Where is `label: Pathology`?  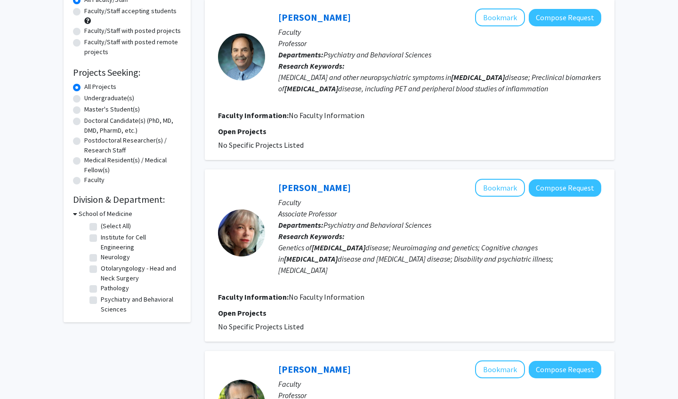 label: Pathology is located at coordinates (115, 288).